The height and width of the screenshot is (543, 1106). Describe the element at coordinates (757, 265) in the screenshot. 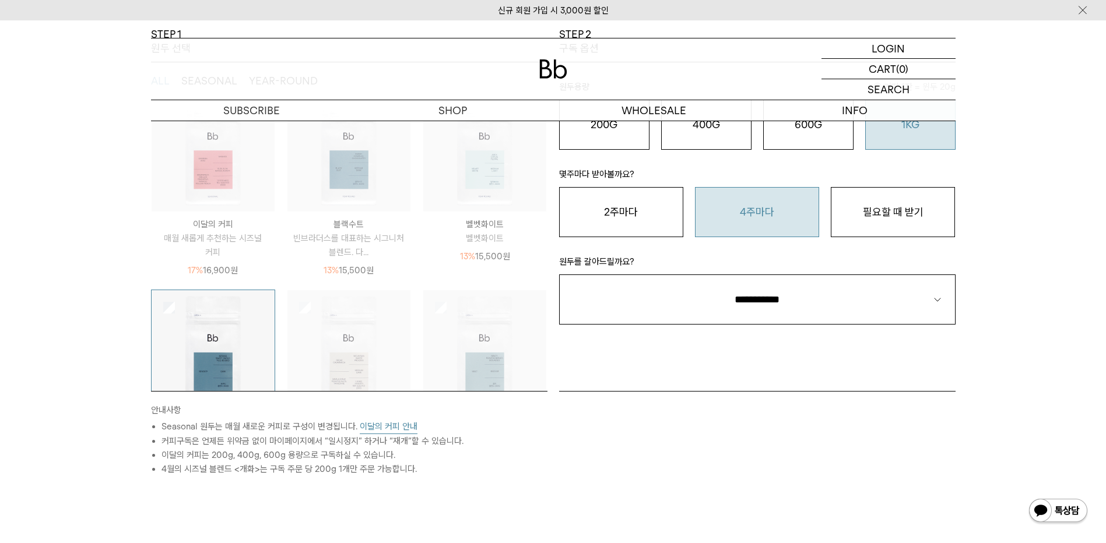

I see `p: 원두를 갈아드릴까요?` at that location.